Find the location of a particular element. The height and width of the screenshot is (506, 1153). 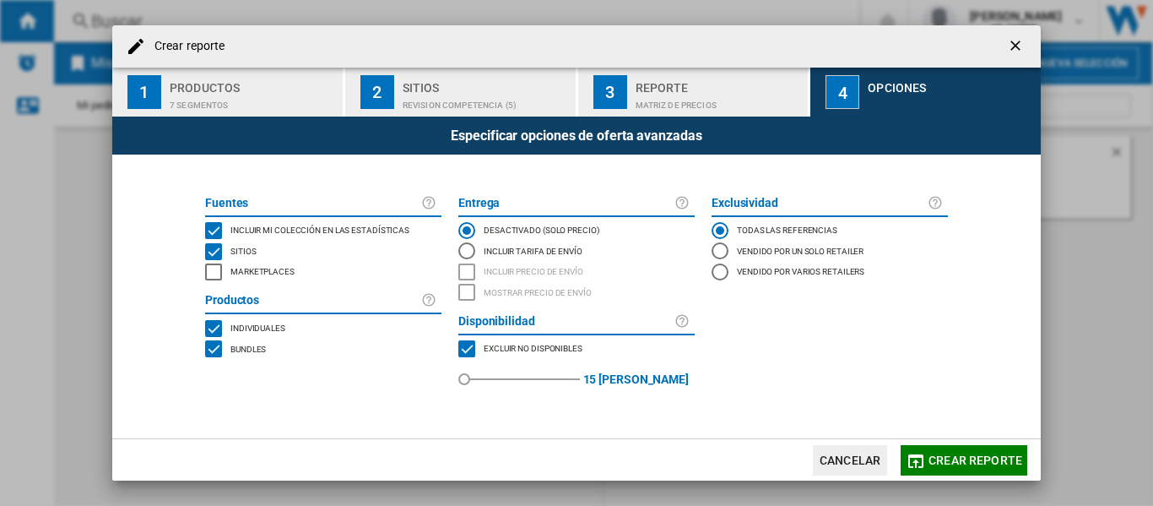

ng-md-icon: getI18NText('BUTTONS.CLOSE_DIALOG') is located at coordinates (1017, 47).